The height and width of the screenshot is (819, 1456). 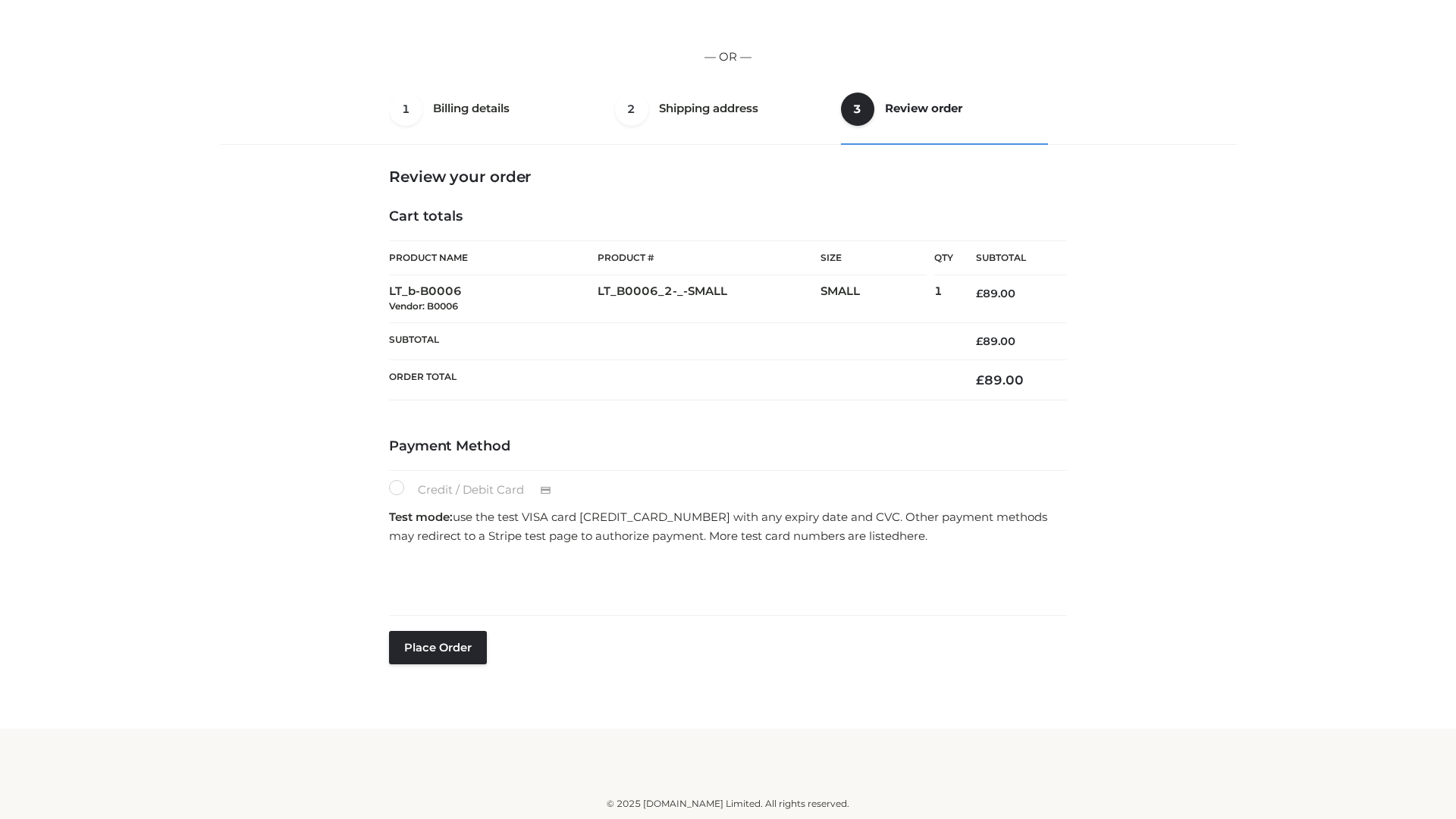 I want to click on img: Credit / Debit Card, so click(x=545, y=490).